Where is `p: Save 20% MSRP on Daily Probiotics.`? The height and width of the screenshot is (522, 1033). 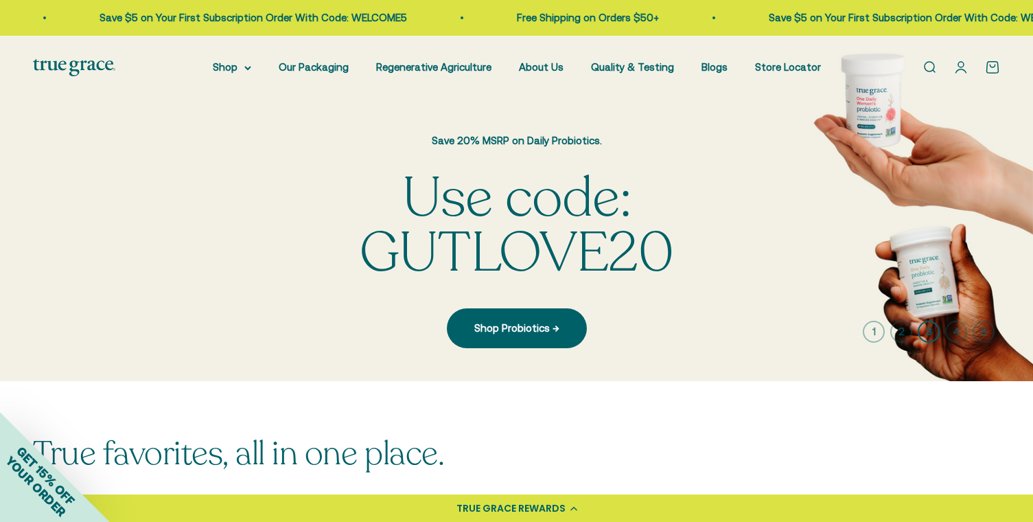 p: Save 20% MSRP on Daily Probiotics. is located at coordinates (517, 141).